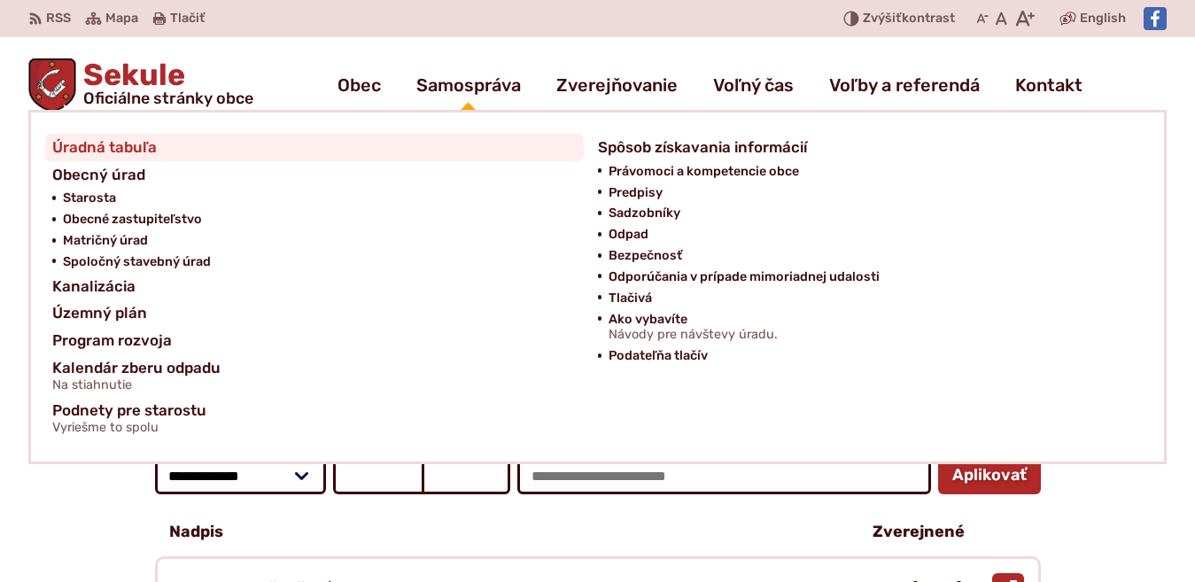 The image size is (1195, 582). Describe the element at coordinates (377, 476) in the screenshot. I see `input: Dátum od` at that location.